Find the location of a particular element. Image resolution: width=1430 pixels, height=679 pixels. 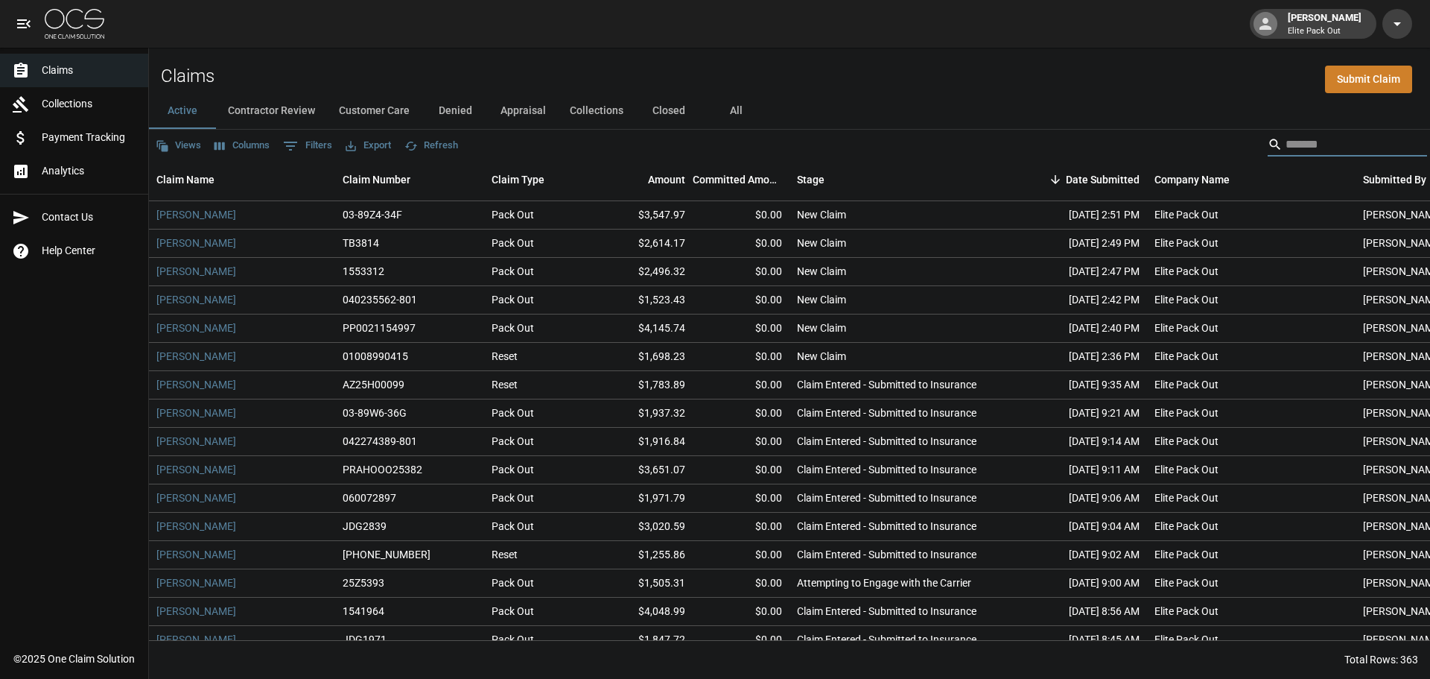

div: 1553312 is located at coordinates (363, 271).